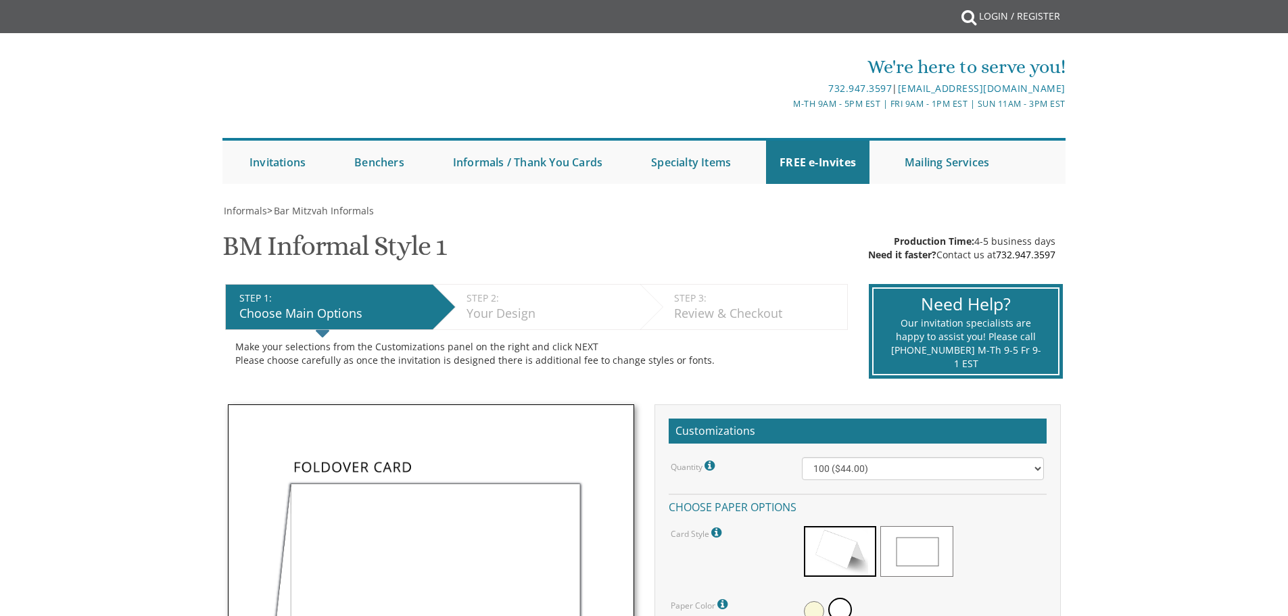 Image resolution: width=1288 pixels, height=616 pixels. What do you see at coordinates (965, 304) in the screenshot?
I see `div: Need Help?` at bounding box center [965, 304].